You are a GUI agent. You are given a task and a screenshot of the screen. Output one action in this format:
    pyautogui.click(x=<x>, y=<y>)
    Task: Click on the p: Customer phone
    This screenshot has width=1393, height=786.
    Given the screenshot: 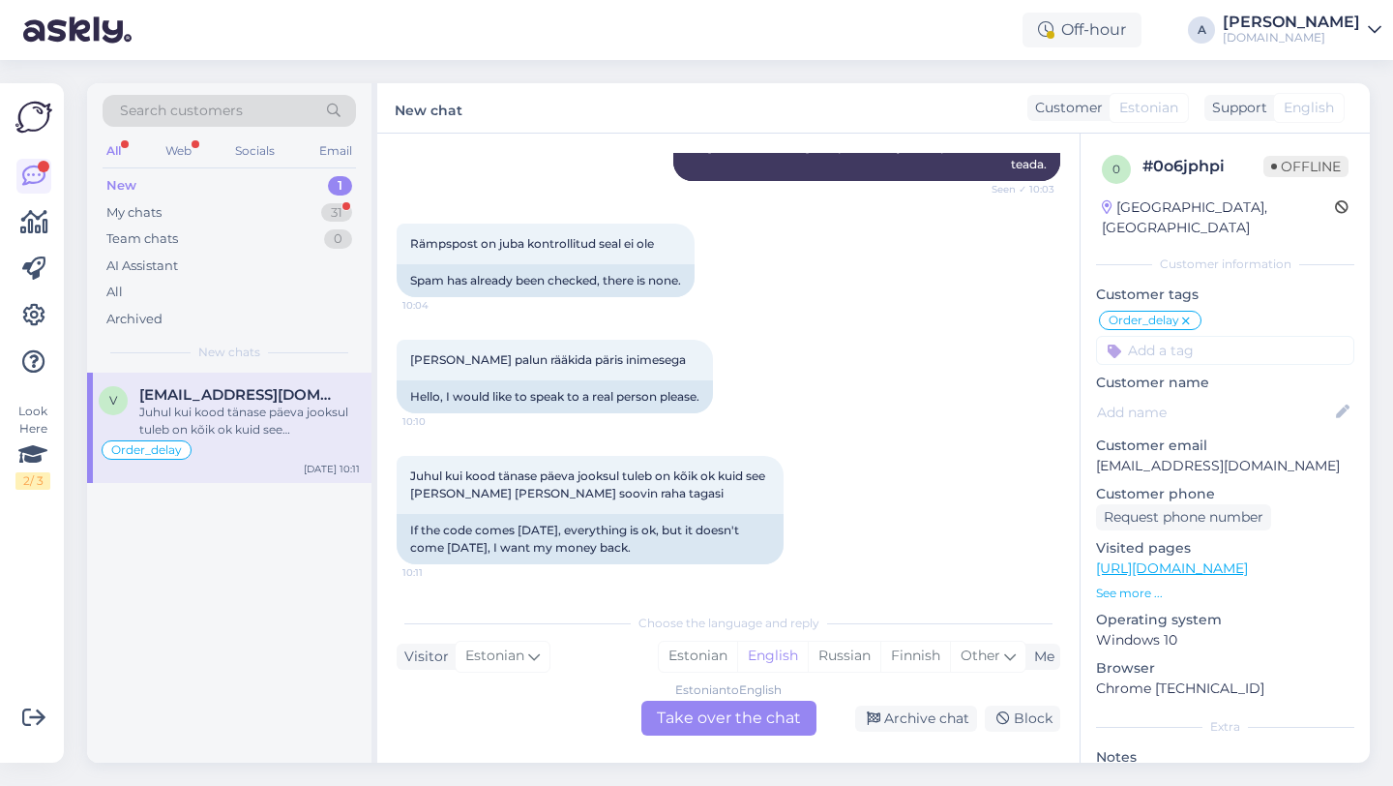 What is the action you would take?
    pyautogui.click(x=1225, y=493)
    